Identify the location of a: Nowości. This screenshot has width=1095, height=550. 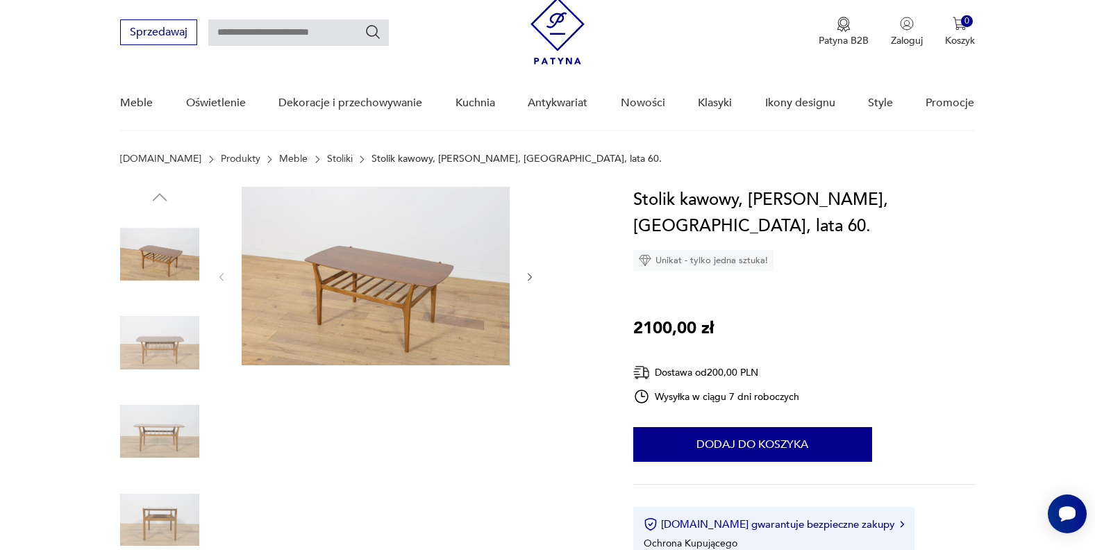
(643, 103).